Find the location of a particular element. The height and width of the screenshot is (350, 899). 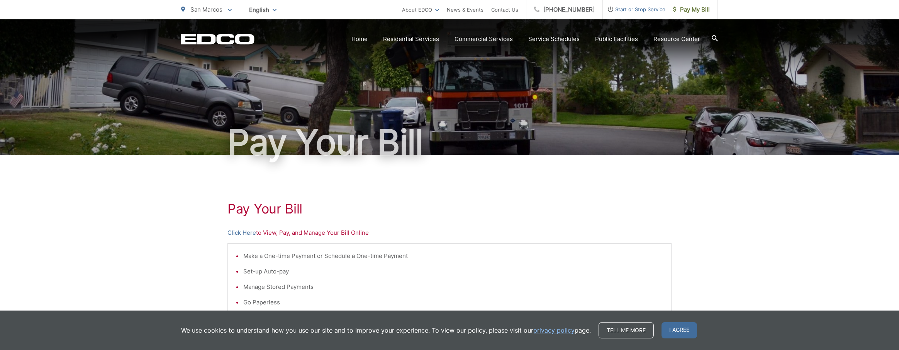

a: News & Events is located at coordinates (465, 10).